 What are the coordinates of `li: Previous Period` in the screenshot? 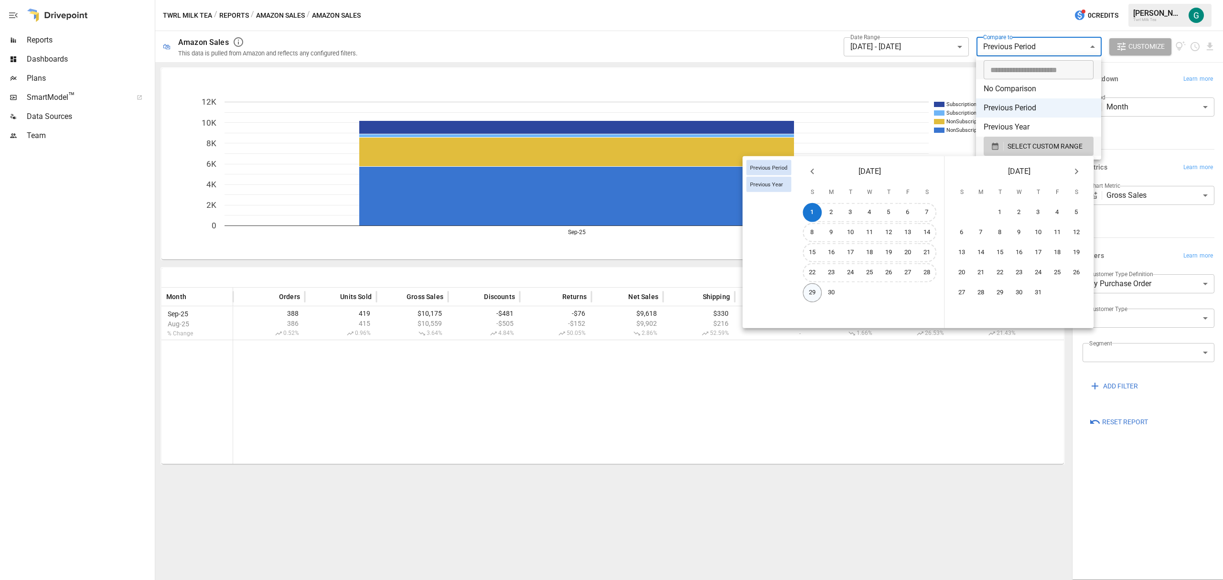 It's located at (1039, 108).